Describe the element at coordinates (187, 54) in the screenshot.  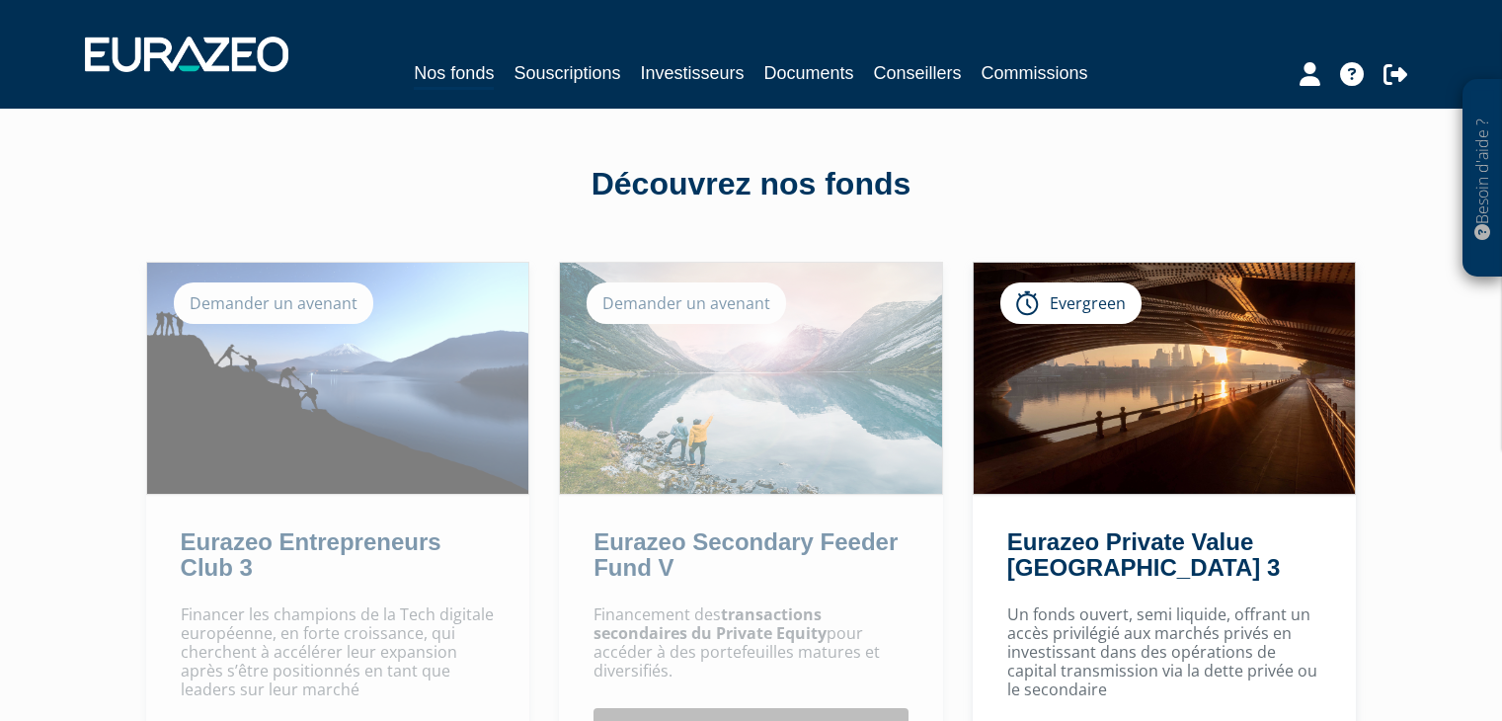
I see `img: 1732889491-logotype_eurazeo_blanc_rvb.png` at that location.